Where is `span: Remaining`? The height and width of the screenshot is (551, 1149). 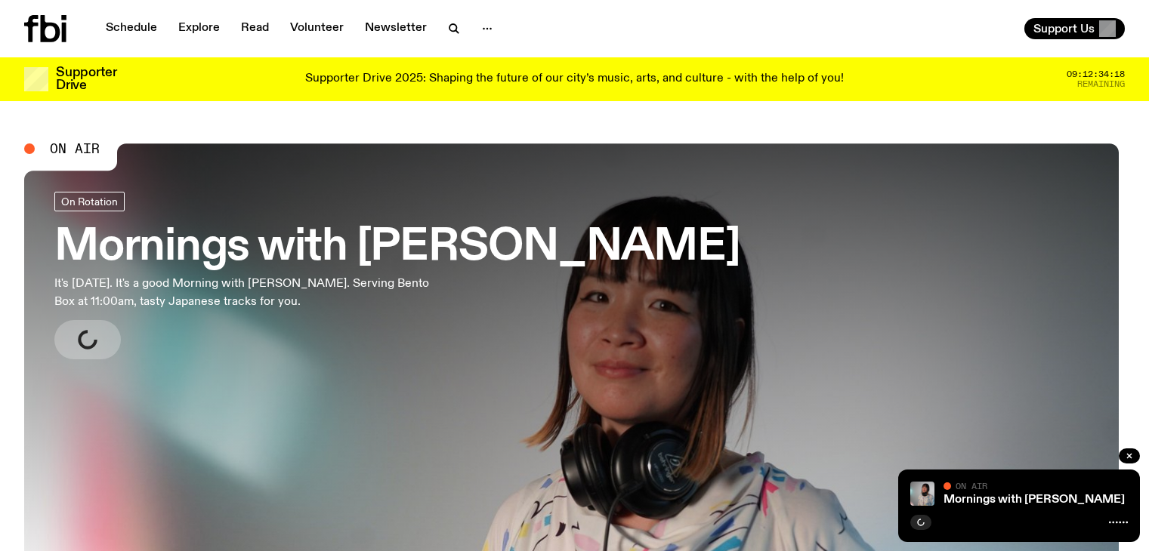 span: Remaining is located at coordinates (1101, 84).